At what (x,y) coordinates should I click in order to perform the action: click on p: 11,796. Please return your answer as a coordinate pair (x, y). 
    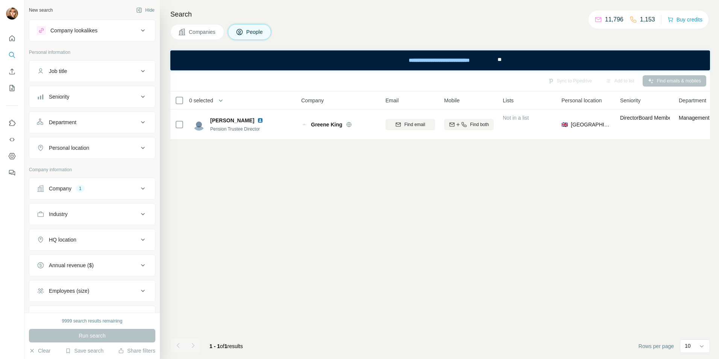
    Looking at the image, I should click on (614, 20).